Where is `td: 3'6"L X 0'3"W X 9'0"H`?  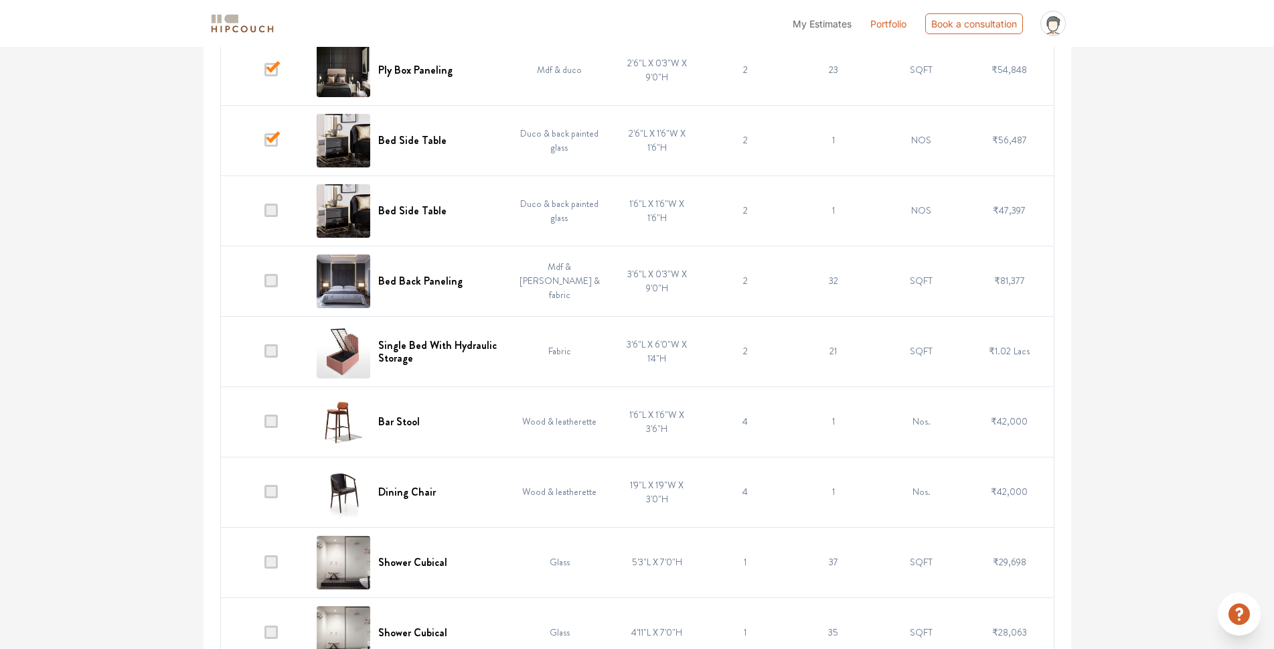
td: 3'6"L X 0'3"W X 9'0"H is located at coordinates (657, 280).